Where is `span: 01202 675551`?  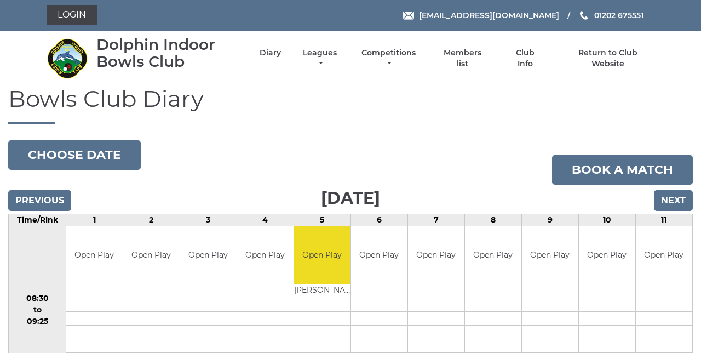 span: 01202 675551 is located at coordinates (619, 15).